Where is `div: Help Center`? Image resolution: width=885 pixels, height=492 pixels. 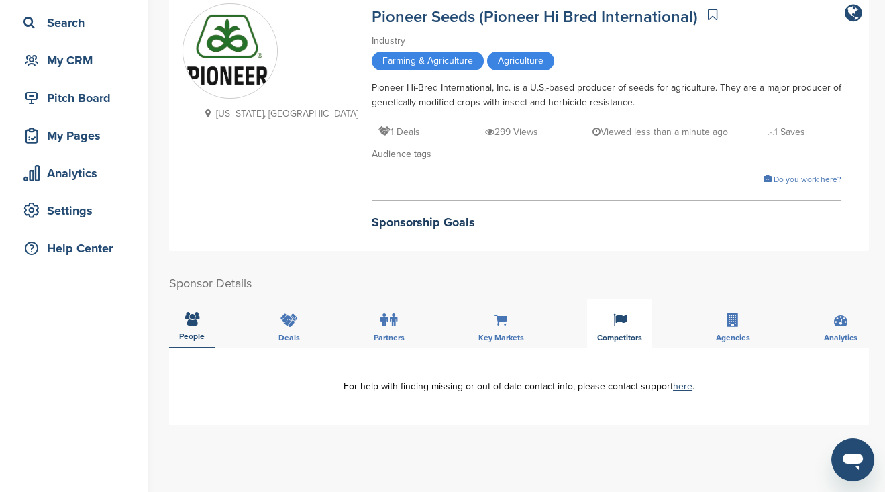 div: Help Center is located at coordinates (77, 248).